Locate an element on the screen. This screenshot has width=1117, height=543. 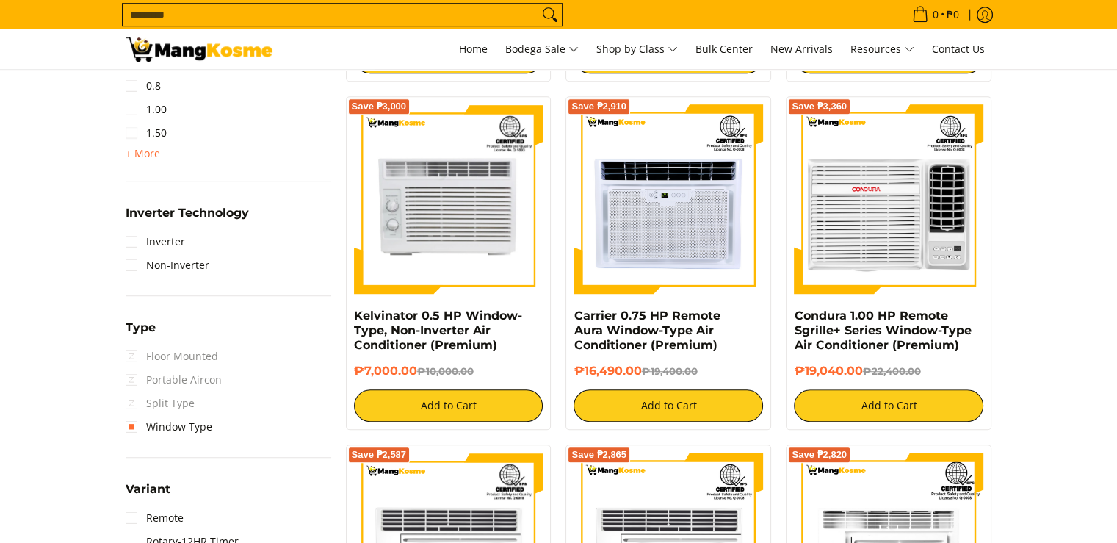
span: Variant is located at coordinates (148, 489).